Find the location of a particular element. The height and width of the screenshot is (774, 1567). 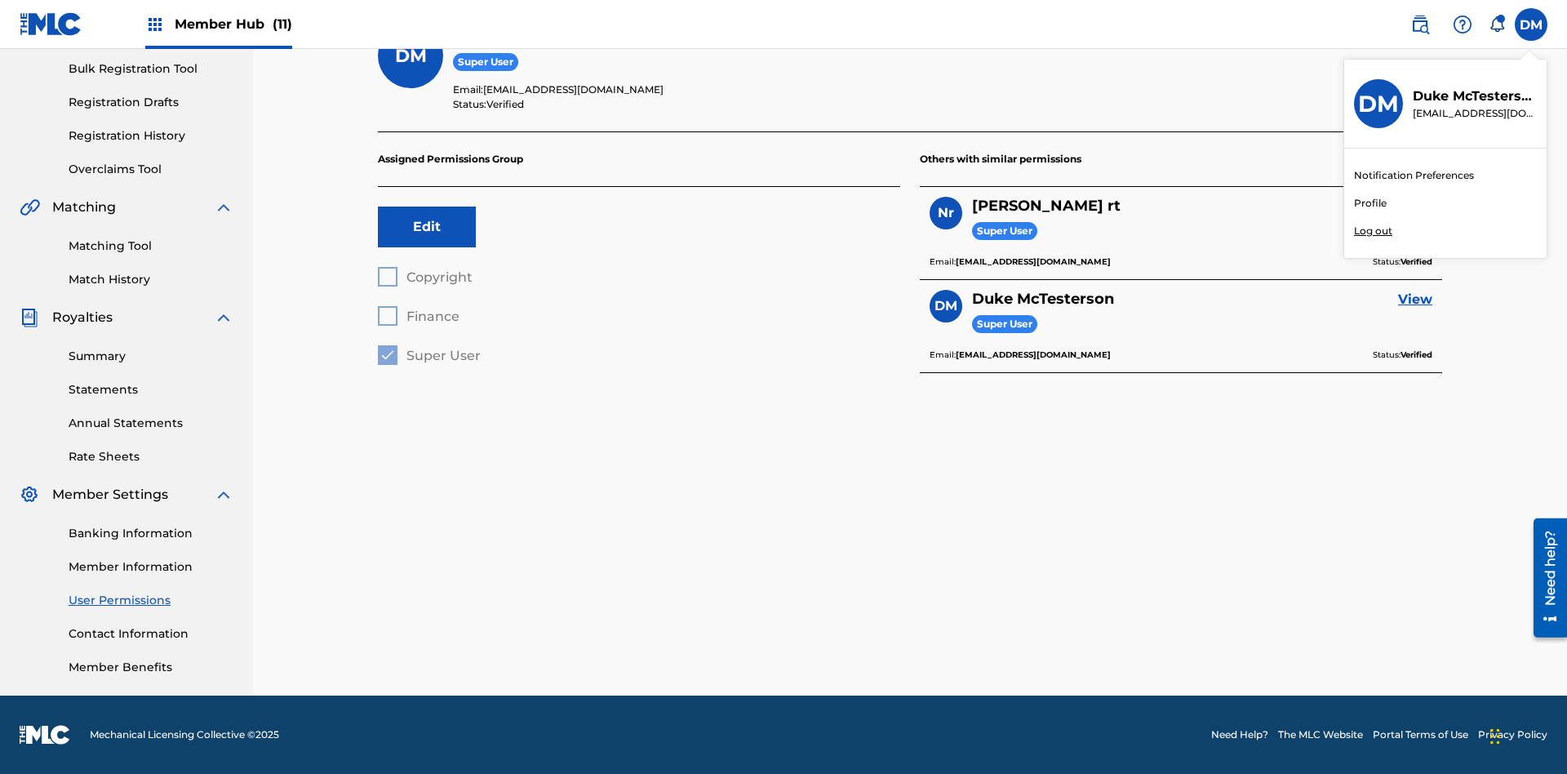

a: Need Help? is located at coordinates (1239, 734).